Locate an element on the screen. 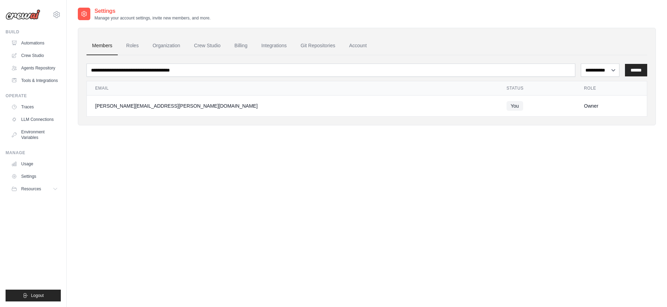 The height and width of the screenshot is (307, 667). div: Build is located at coordinates (33, 32).